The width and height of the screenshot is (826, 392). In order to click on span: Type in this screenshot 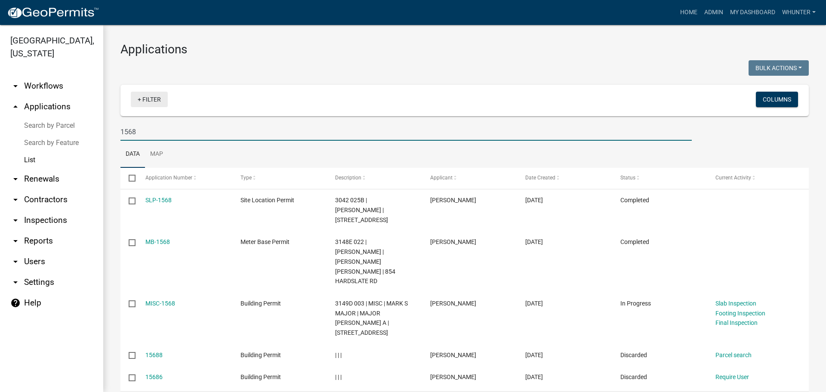, I will do `click(246, 178)`.